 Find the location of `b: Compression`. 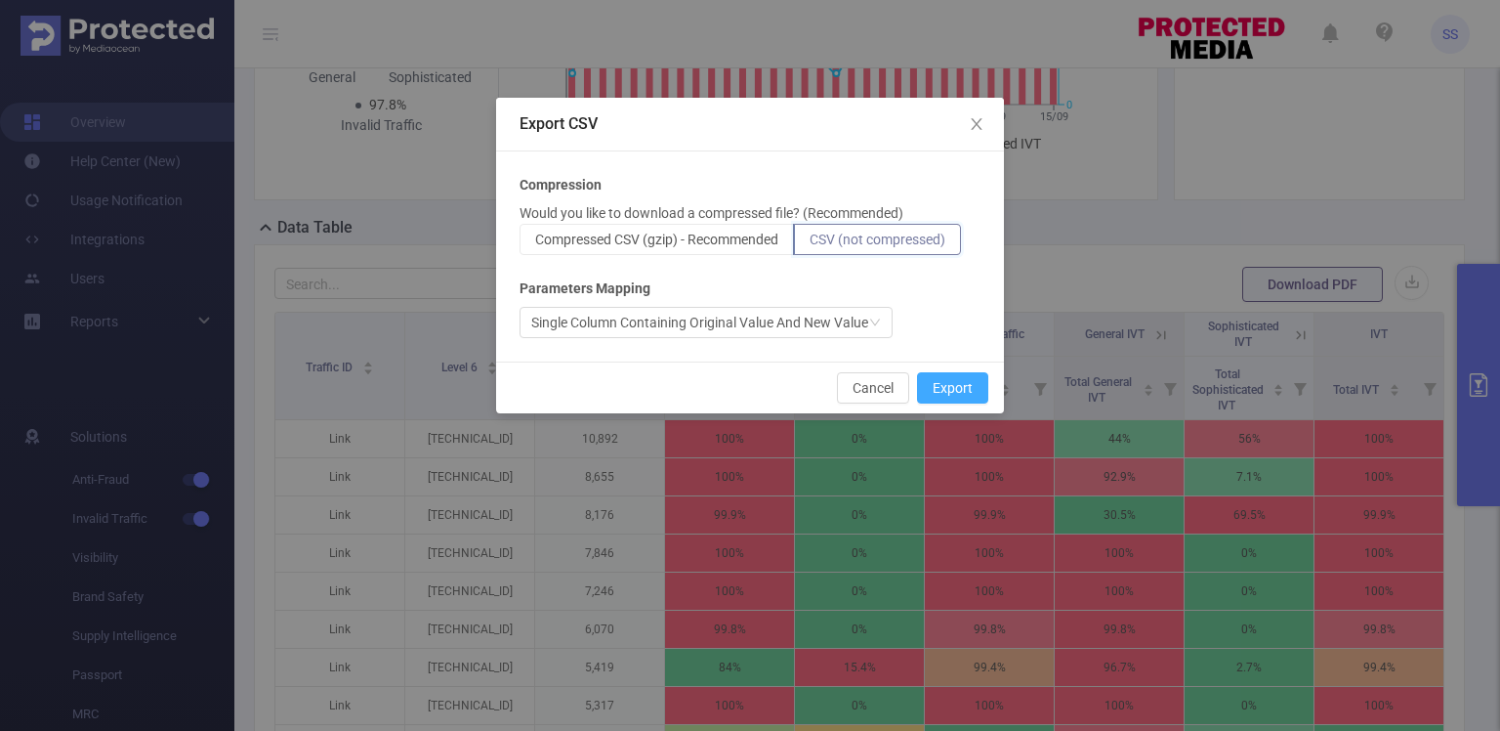

b: Compression is located at coordinates (561, 185).